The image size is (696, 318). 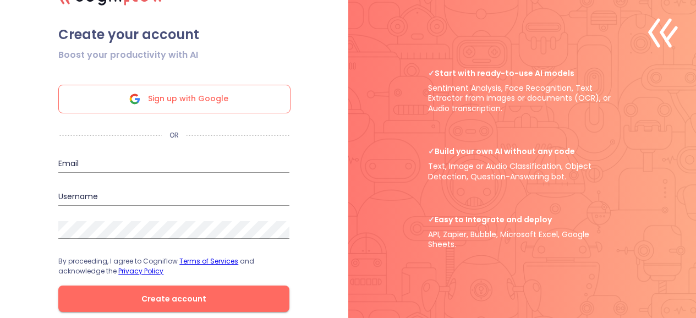 I want to click on p: Sentiment Analysis, Face Recognition, Text Extractor from images or documents (OCR), or Audio tra..., so click(x=522, y=91).